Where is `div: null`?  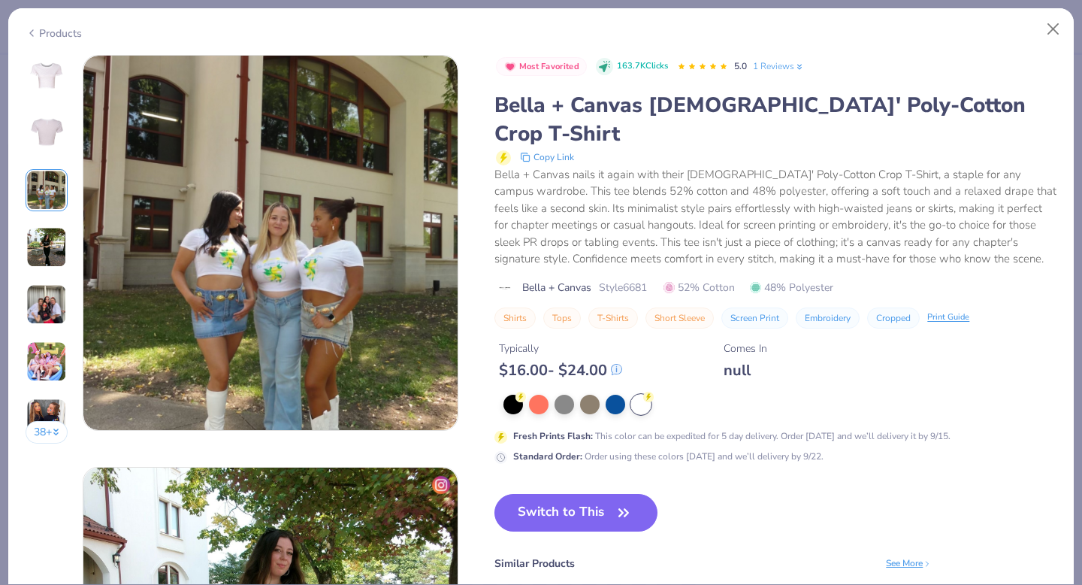 div: null is located at coordinates (745, 370).